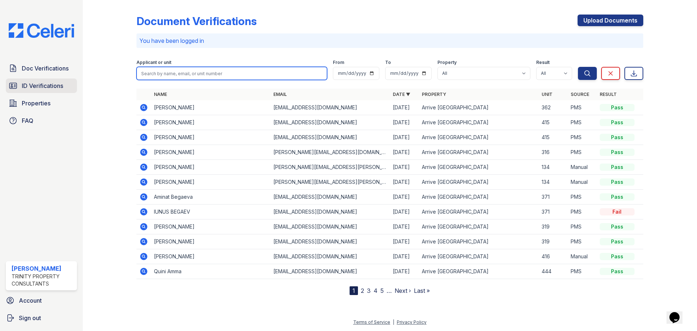 Image resolution: width=697 pixels, height=331 pixels. I want to click on a: Properties, so click(41, 103).